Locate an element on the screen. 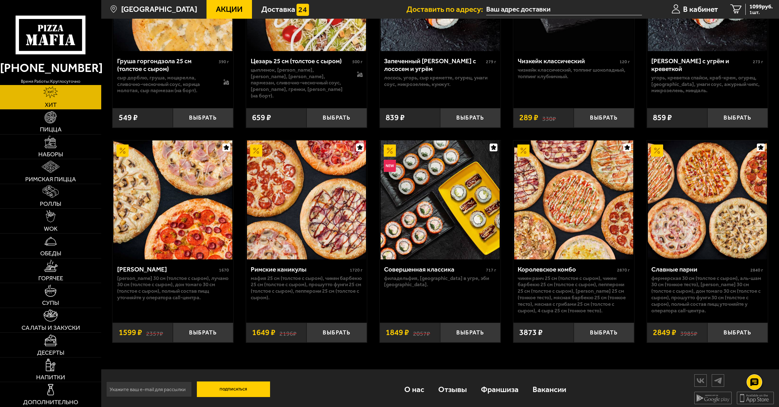 Image resolution: width=779 pixels, height=407 pixels. span: 659 ₽ is located at coordinates (261, 118).